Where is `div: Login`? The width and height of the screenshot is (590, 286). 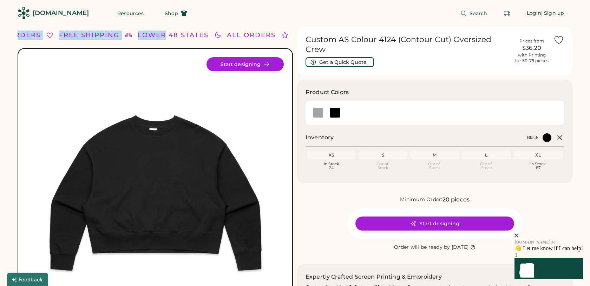 div: Login is located at coordinates (534, 13).